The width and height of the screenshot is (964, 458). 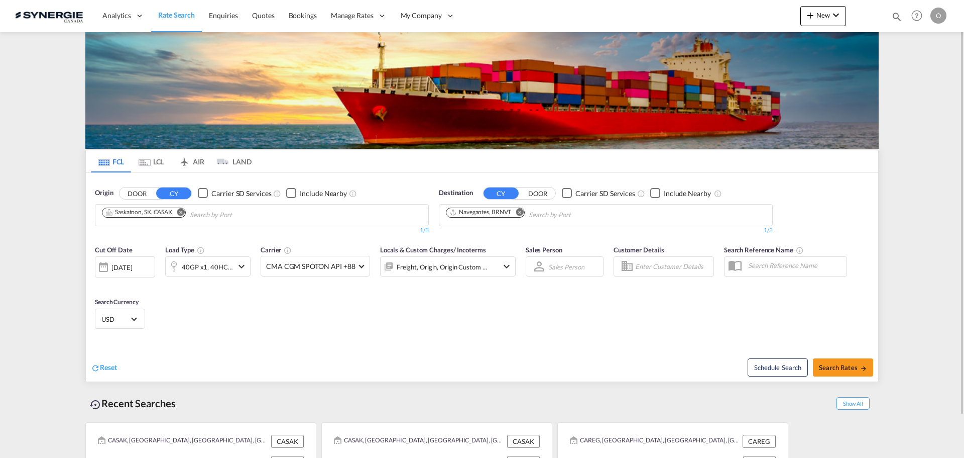 What do you see at coordinates (104, 193) in the screenshot?
I see `span: Origin` at bounding box center [104, 193].